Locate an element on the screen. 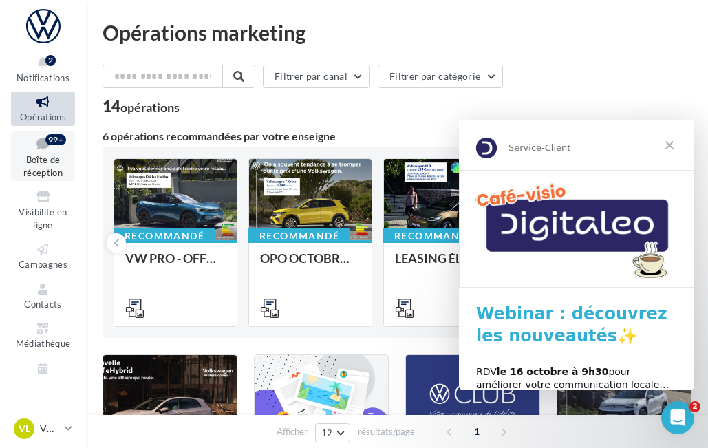 This screenshot has height=448, width=708. a: VL VW LE PLESSIS is located at coordinates (43, 429).